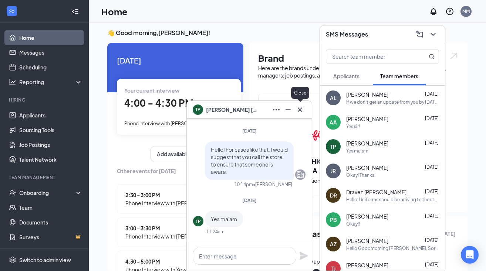 Image resolution: width=486 pixels, height=271 pixels. I want to click on div: Team Management, so click(45, 177).